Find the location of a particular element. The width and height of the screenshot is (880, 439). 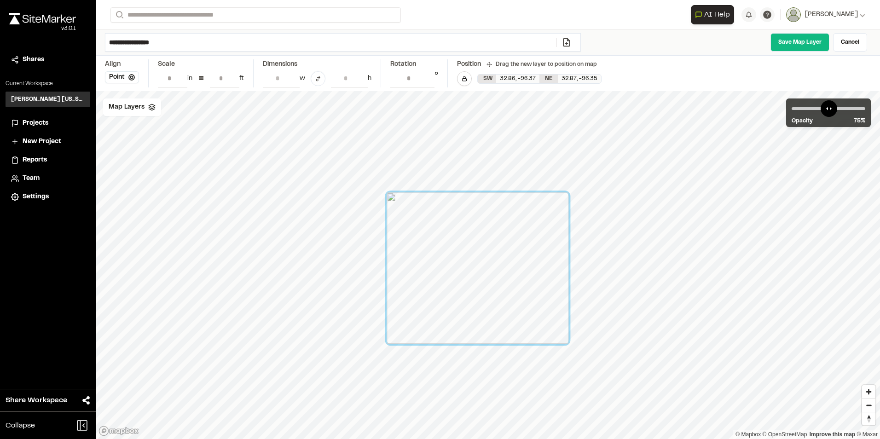

div: w is located at coordinates (302, 79).